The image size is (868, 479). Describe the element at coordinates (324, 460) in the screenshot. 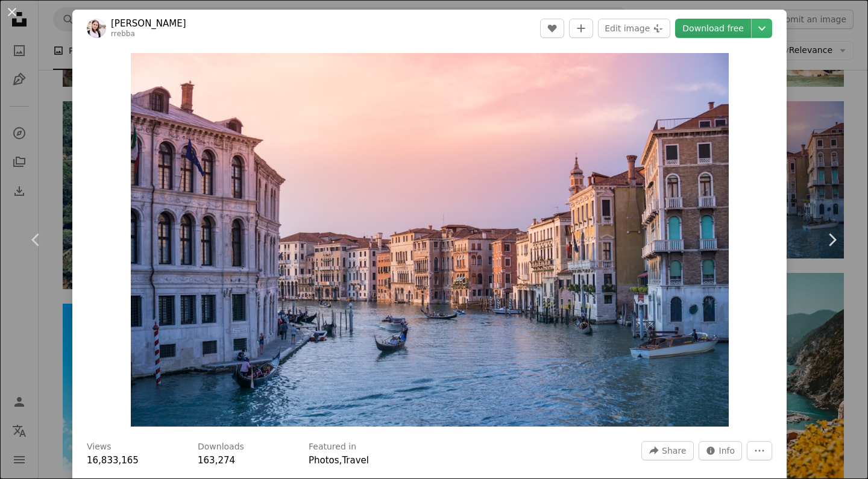

I see `a: Photos` at that location.